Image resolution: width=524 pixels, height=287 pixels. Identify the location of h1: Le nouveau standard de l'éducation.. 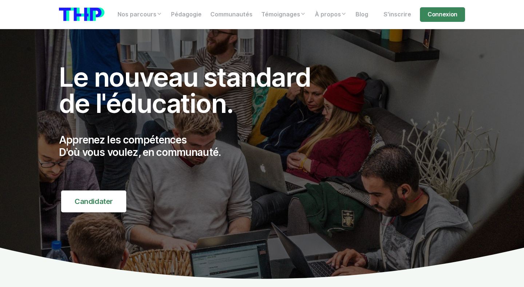
(193, 90).